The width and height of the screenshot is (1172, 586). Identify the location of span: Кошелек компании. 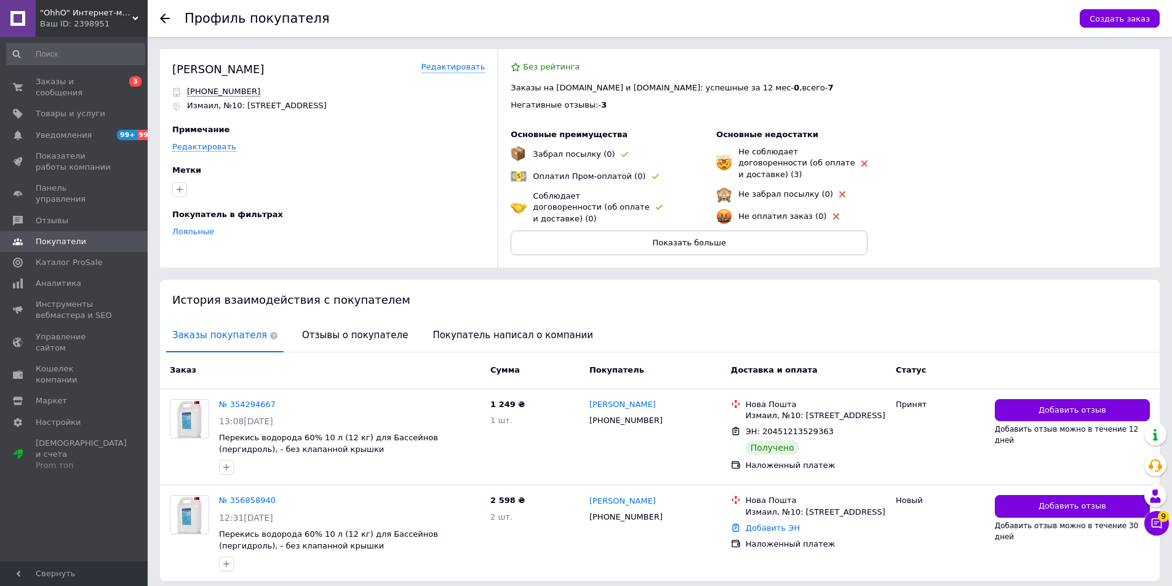
(74, 375).